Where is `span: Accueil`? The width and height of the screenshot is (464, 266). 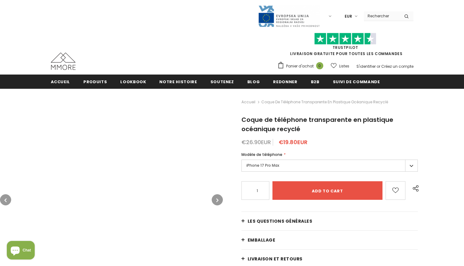 span: Accueil is located at coordinates (60, 82).